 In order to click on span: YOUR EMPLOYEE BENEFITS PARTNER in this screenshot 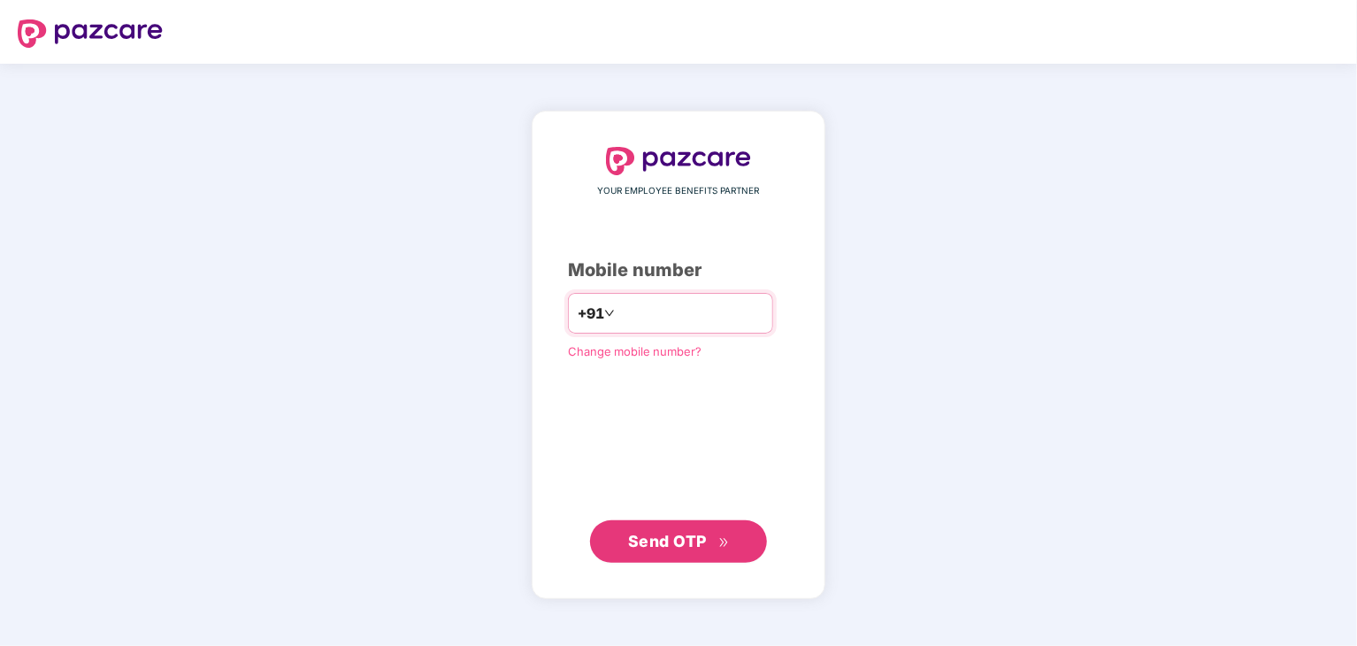, I will do `click(679, 191)`.